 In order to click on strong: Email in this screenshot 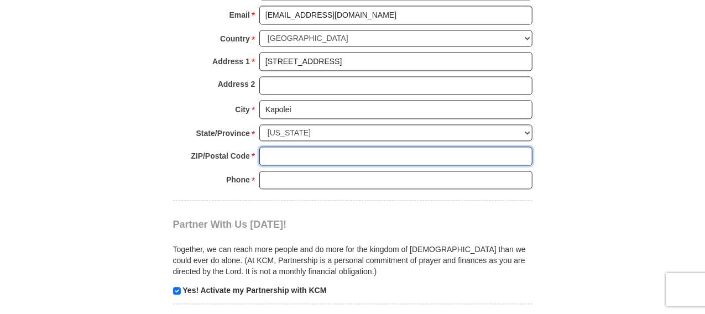, I will do `click(239, 15)`.